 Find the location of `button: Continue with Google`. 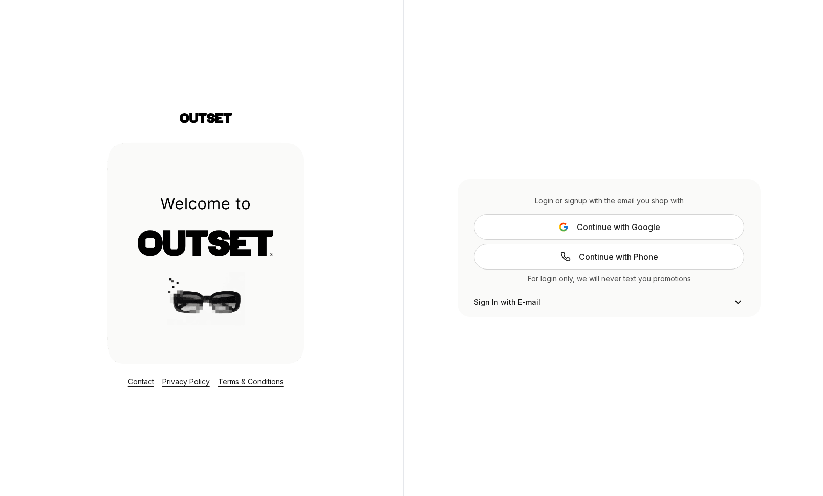

button: Continue with Google is located at coordinates (609, 227).